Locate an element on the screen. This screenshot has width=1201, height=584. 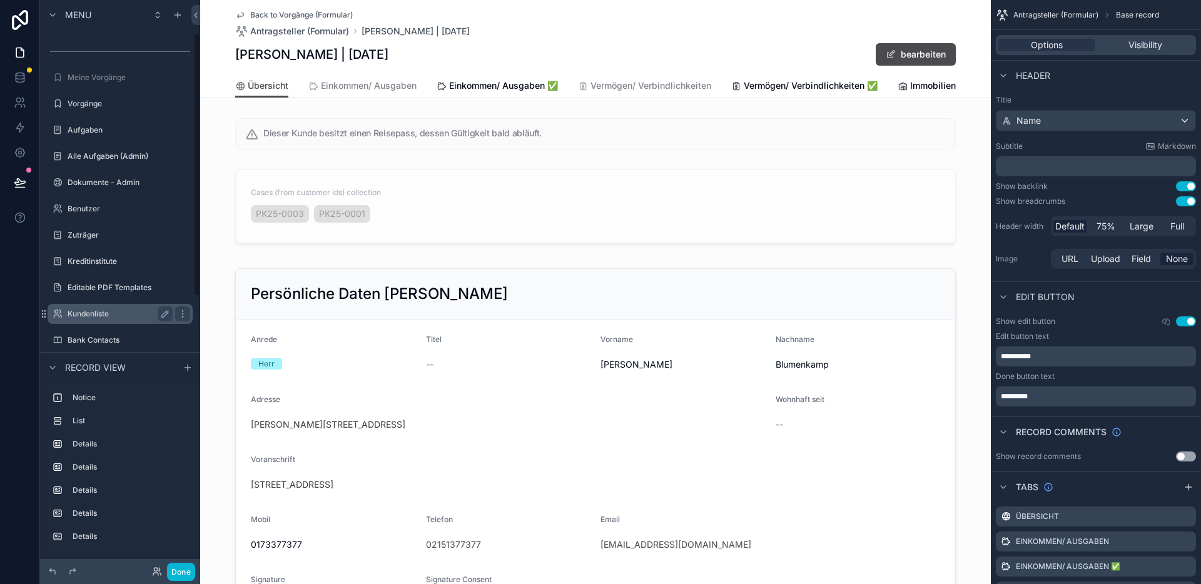
label: Benutzer is located at coordinates (129, 209).